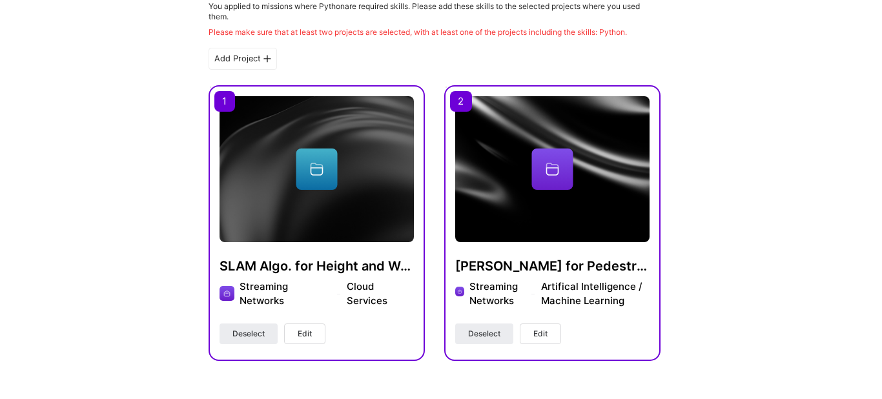 The height and width of the screenshot is (399, 882). What do you see at coordinates (327, 294) in the screenshot?
I see `div: Streaming Networks Cloud Services` at bounding box center [327, 294].